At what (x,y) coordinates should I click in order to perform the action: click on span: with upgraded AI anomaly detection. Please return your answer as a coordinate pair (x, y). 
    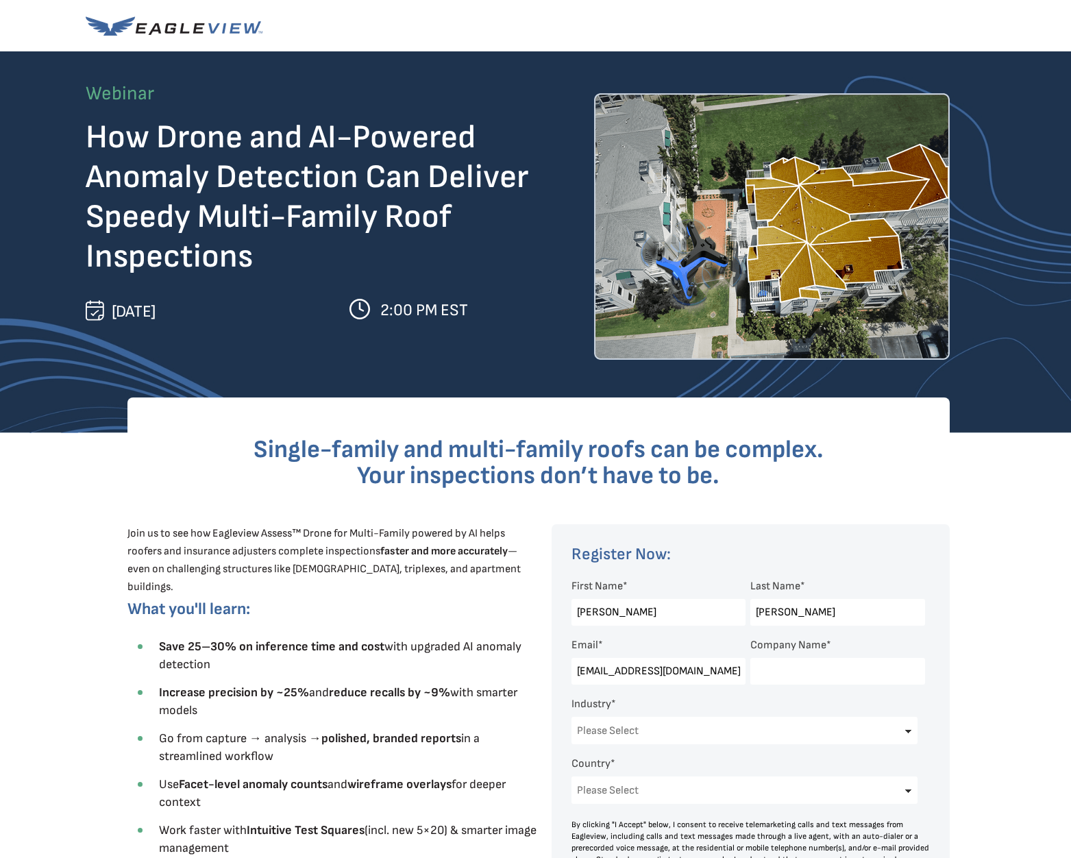
    Looking at the image, I should click on (340, 655).